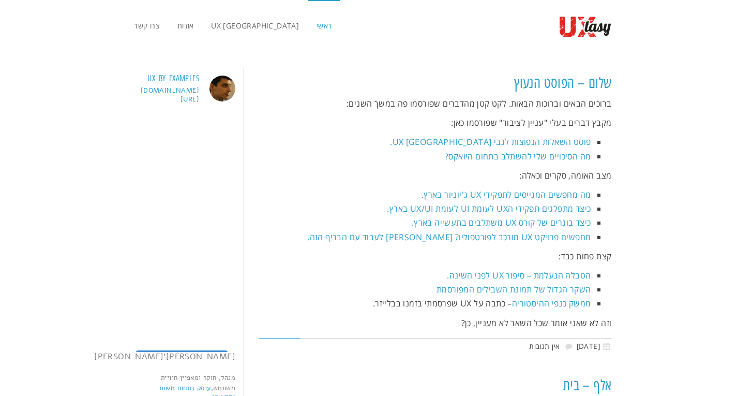 The image size is (737, 396). I want to click on a: השקר הגדול של תמונת השבילים המפורסמת, so click(514, 289).